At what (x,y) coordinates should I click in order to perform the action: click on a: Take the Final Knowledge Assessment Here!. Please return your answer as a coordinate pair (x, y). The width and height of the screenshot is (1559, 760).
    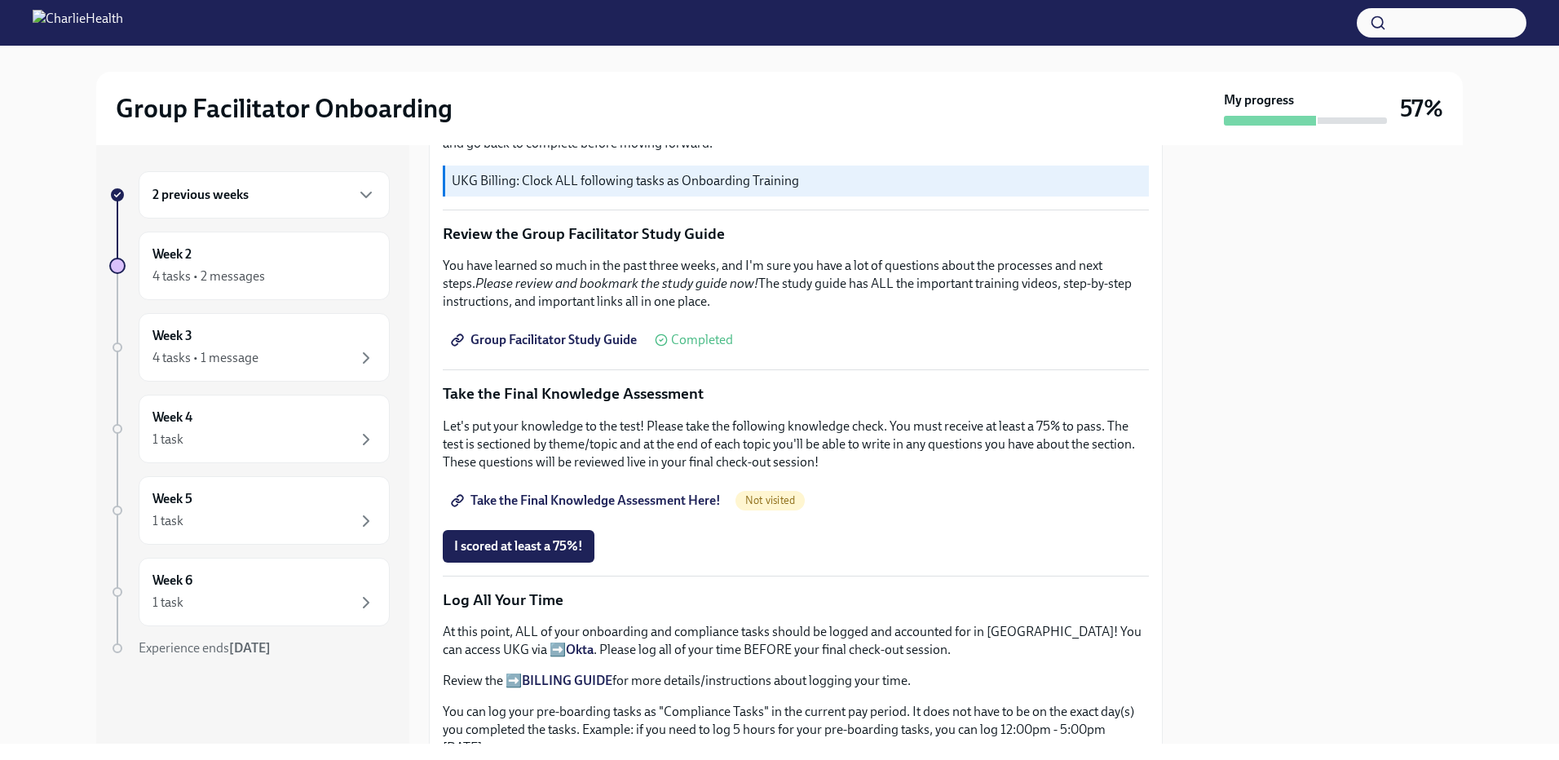
    Looking at the image, I should click on (587, 501).